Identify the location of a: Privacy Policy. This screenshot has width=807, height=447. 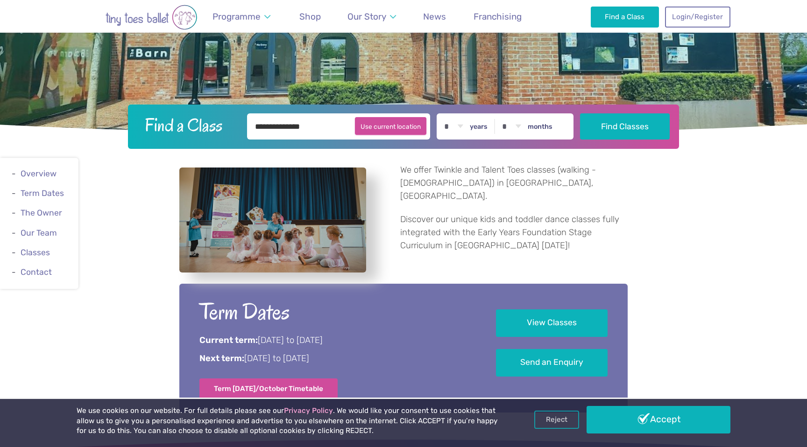
(308, 411).